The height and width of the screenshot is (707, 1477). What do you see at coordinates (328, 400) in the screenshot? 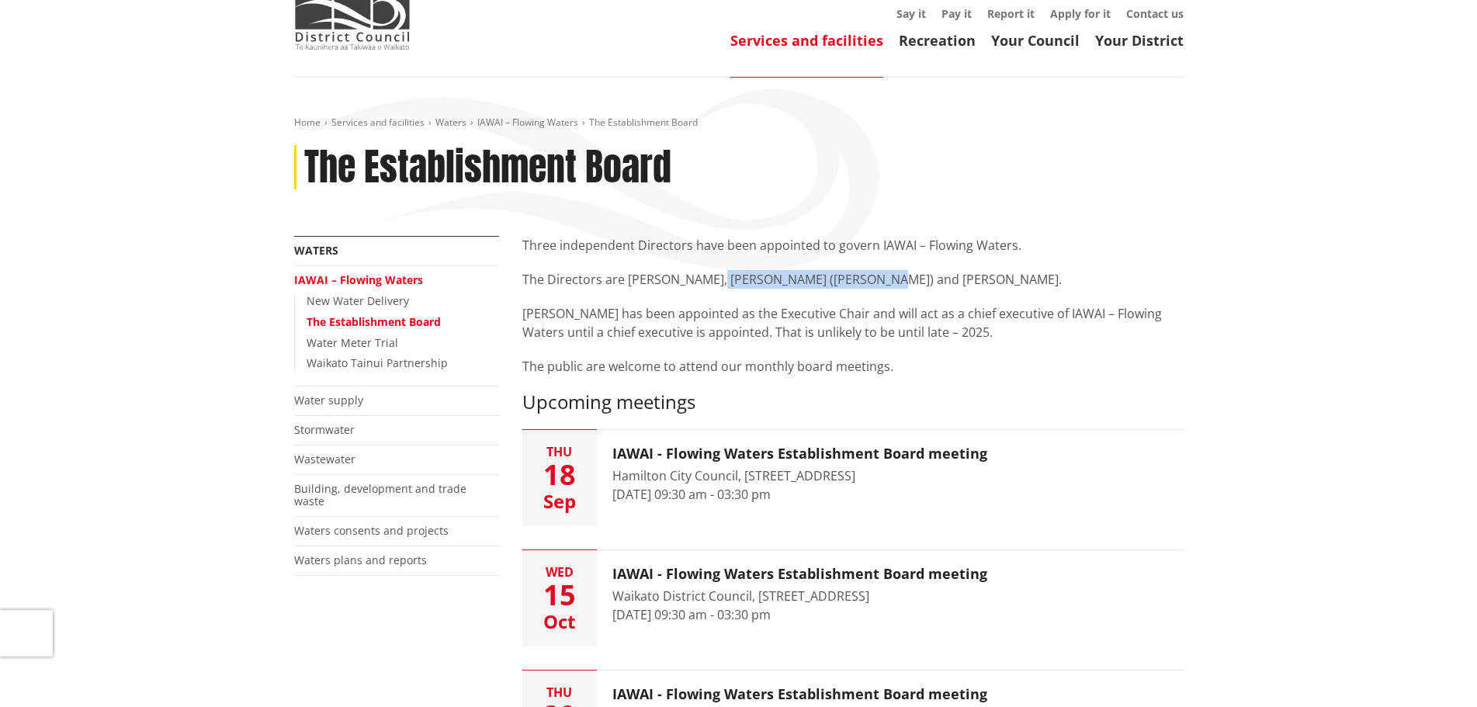
I see `a: Water supply` at bounding box center [328, 400].